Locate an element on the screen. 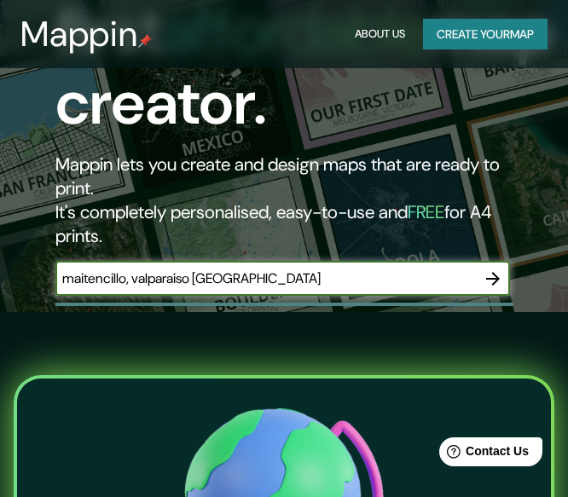 The width and height of the screenshot is (568, 497). h5: FREE is located at coordinates (426, 212).